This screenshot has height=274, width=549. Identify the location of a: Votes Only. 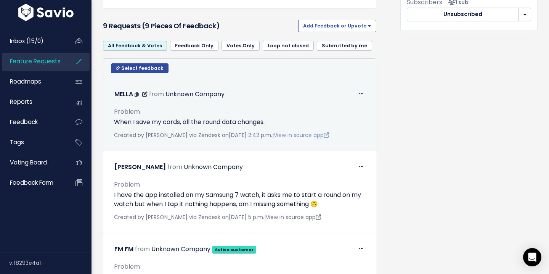
(240, 46).